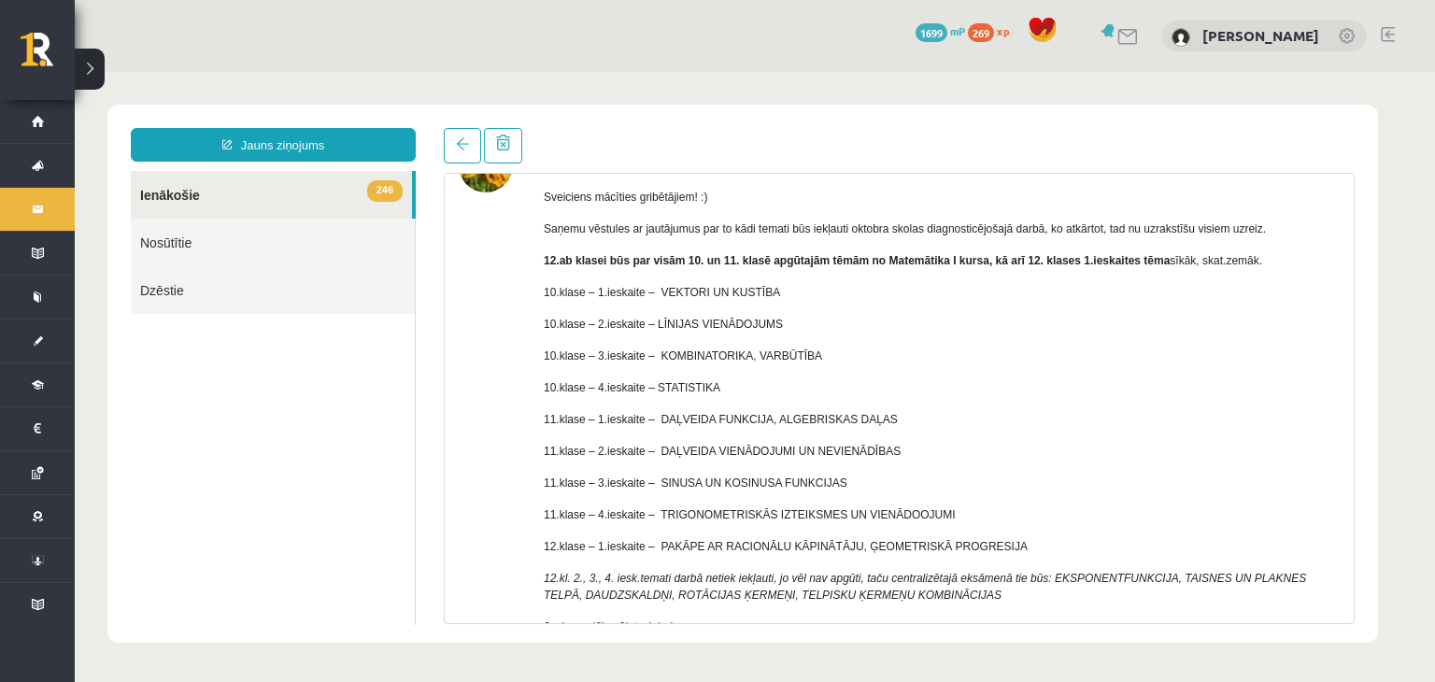 The height and width of the screenshot is (682, 1435). I want to click on a: Jauns ziņojums, so click(198, 73).